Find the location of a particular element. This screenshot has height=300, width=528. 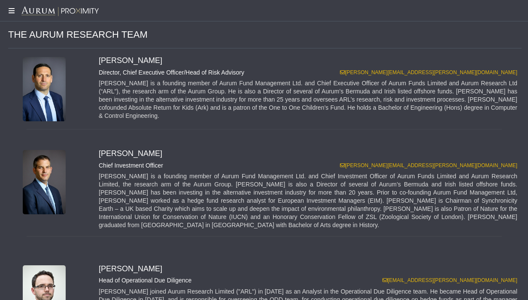

h4: Head of Operational Due Diligence is located at coordinates (308, 281).